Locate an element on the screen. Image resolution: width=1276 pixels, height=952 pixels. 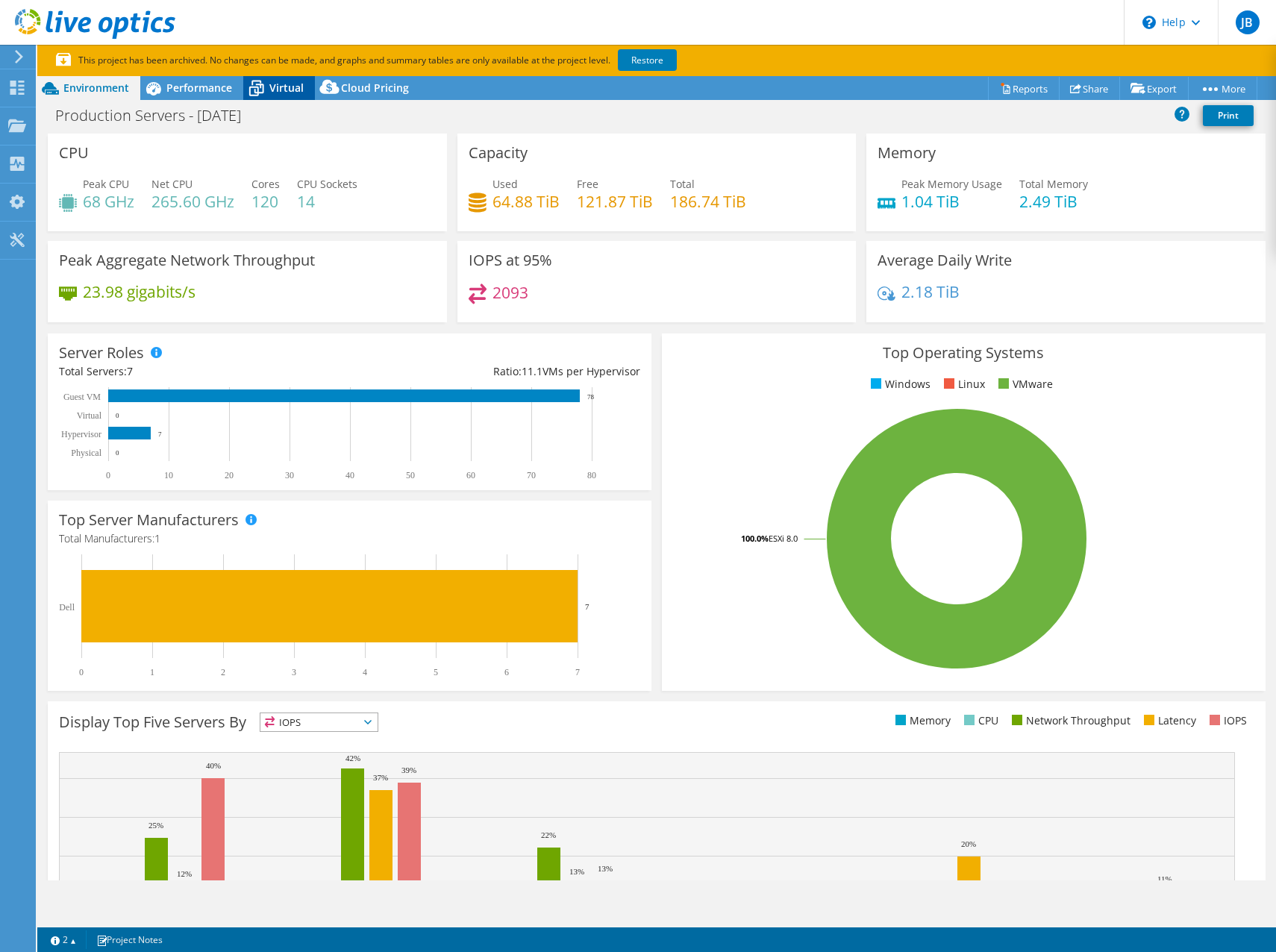
span: Total Memory is located at coordinates (1054, 183).